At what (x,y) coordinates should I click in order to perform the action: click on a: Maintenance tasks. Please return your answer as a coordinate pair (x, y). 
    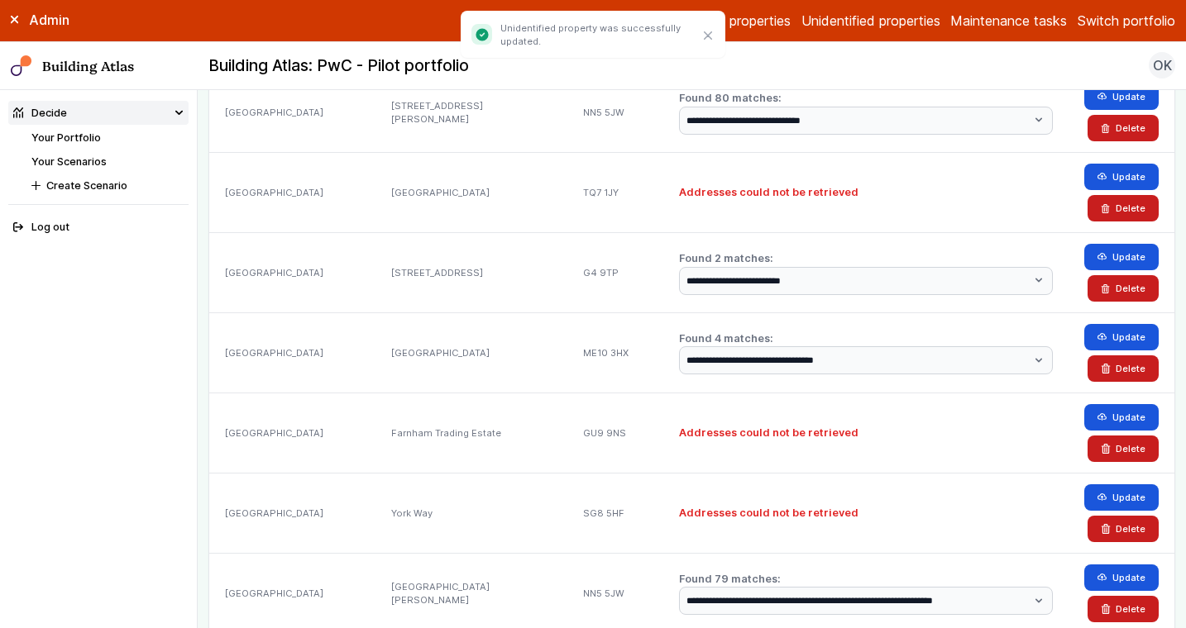
    Looking at the image, I should click on (1008, 21).